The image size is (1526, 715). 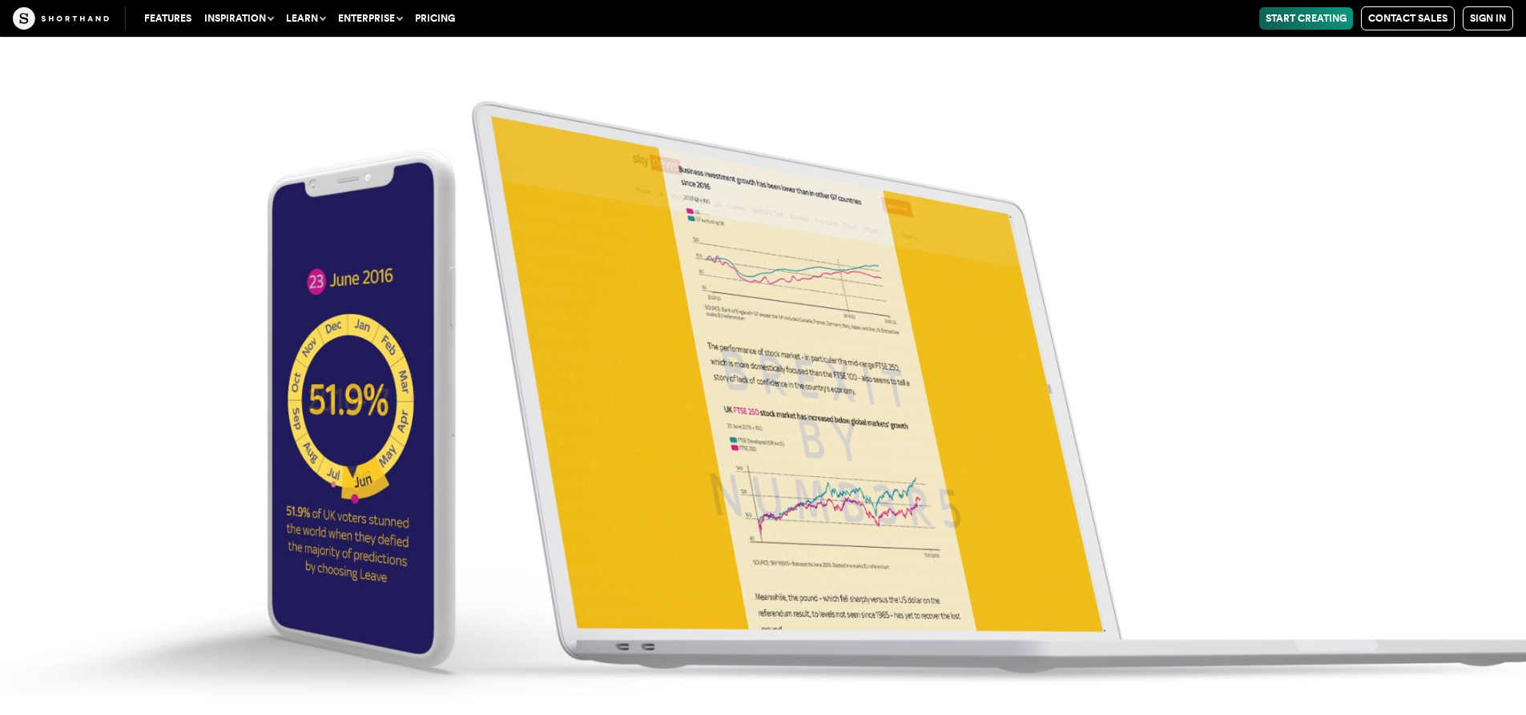 I want to click on a: Contact Sales, so click(x=1407, y=18).